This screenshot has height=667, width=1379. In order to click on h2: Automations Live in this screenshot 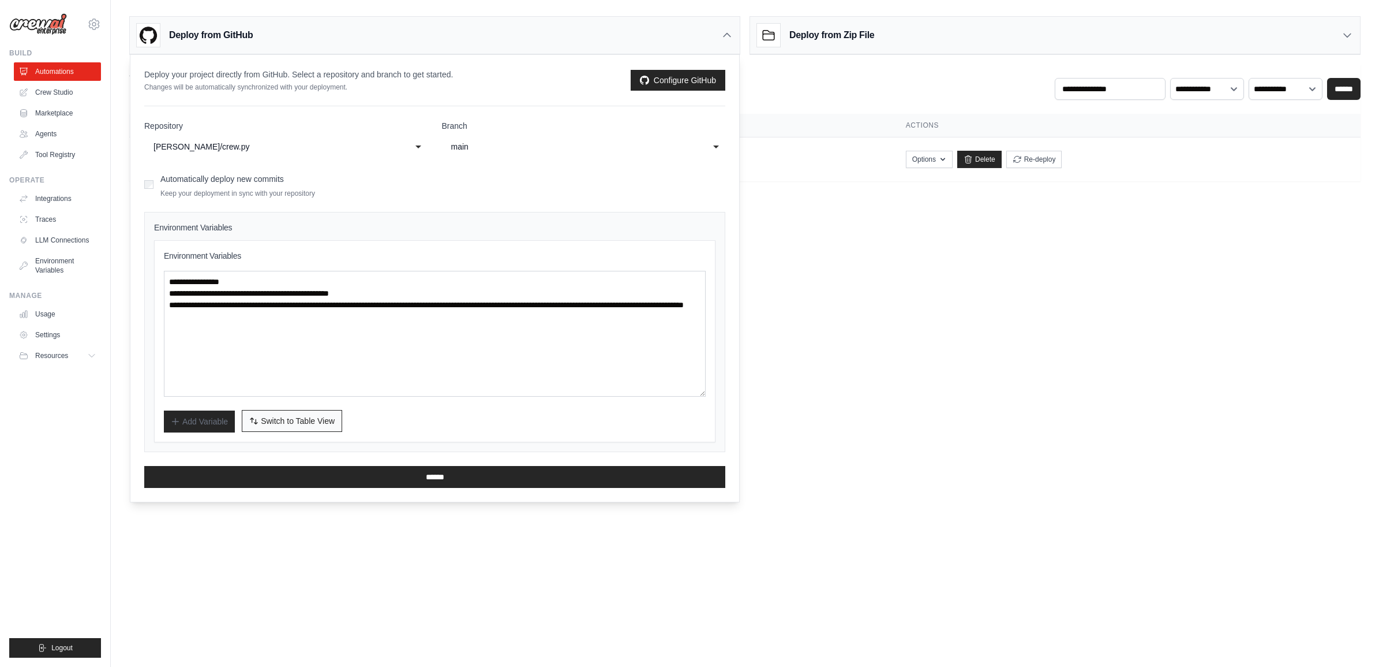, I will do `click(257, 72)`.